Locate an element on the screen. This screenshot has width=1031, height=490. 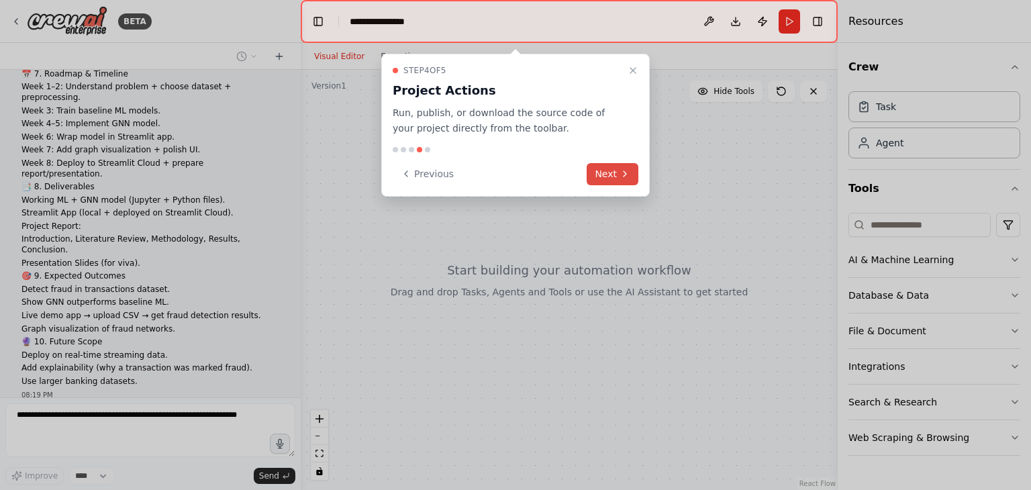
button: Close walkthrough is located at coordinates (633, 70).